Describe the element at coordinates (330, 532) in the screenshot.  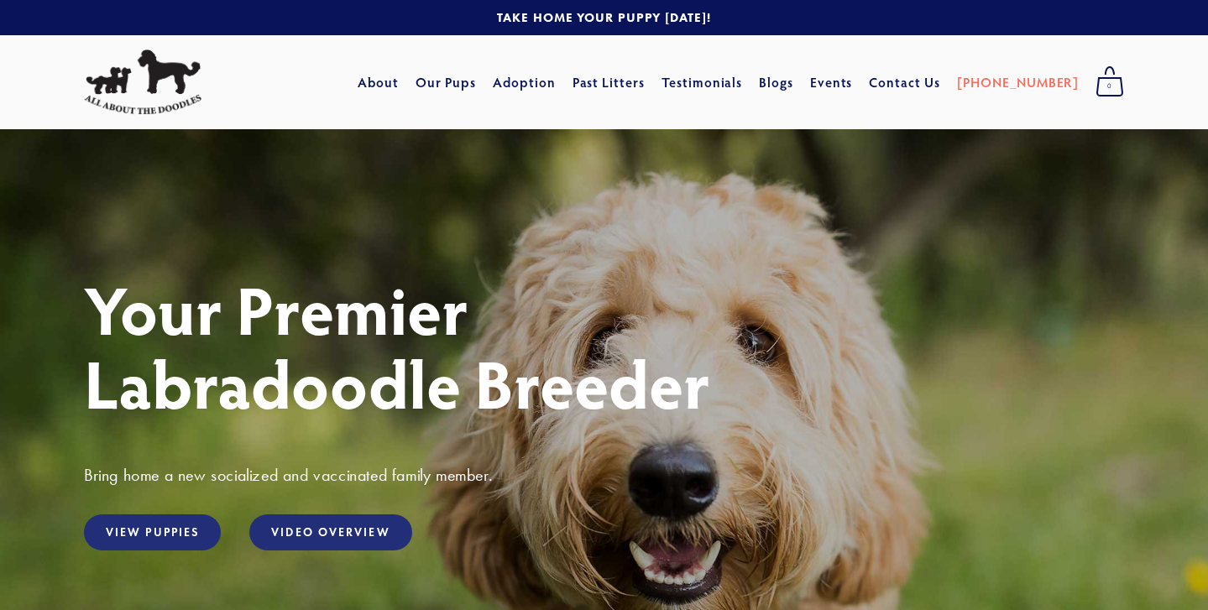
I see `a: Video Overview` at that location.